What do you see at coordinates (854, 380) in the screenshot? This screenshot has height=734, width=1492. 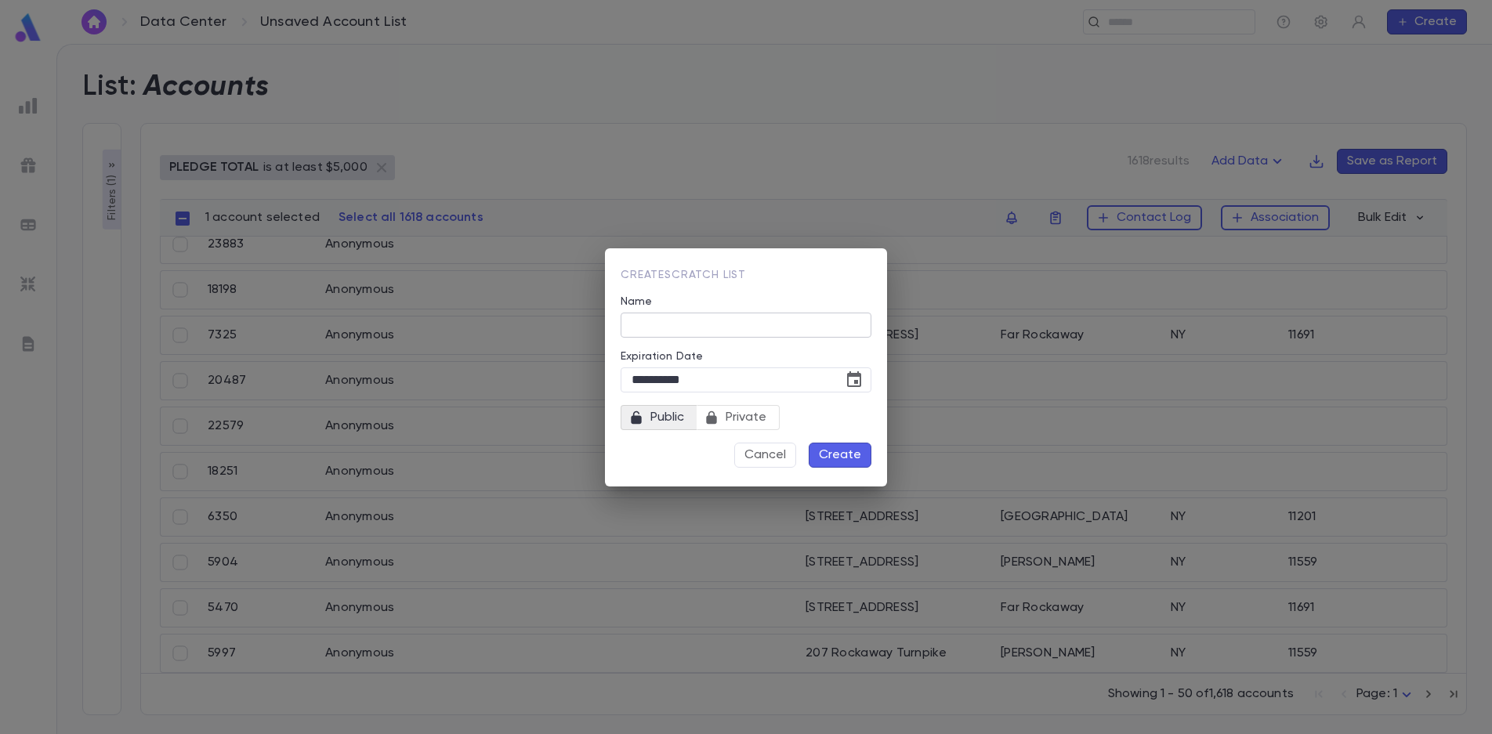 I see `button: Choose date, selected date is Oct 28, 2025` at bounding box center [854, 380].